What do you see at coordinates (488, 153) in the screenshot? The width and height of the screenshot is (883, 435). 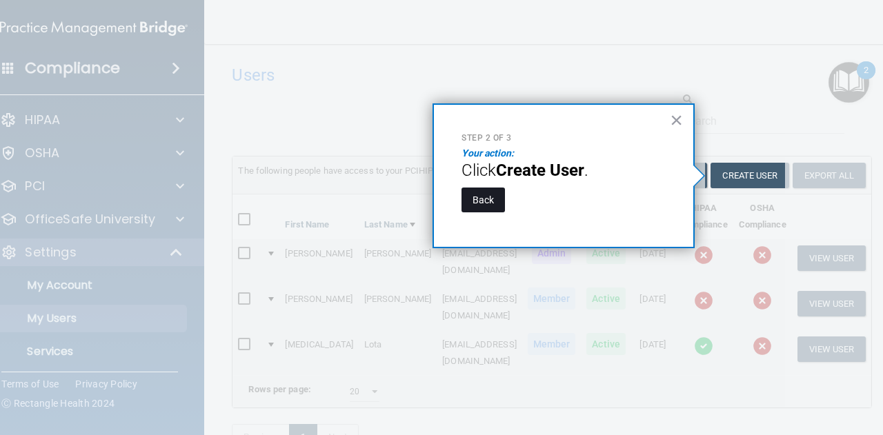 I see `em: Your action:` at bounding box center [488, 153].